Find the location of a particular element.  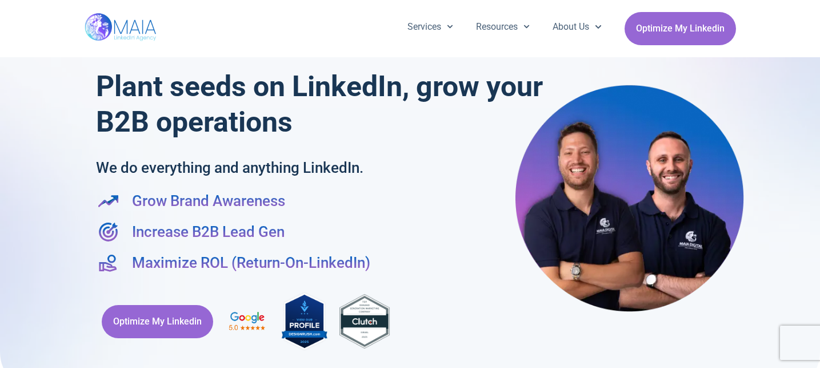

nav: Menu is located at coordinates (505, 27).